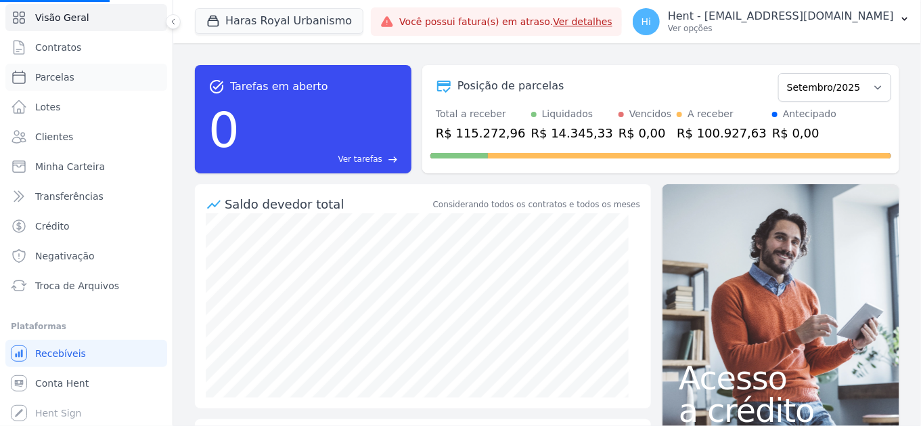  What do you see at coordinates (86, 77) in the screenshot?
I see `a: Parcelas` at bounding box center [86, 77].